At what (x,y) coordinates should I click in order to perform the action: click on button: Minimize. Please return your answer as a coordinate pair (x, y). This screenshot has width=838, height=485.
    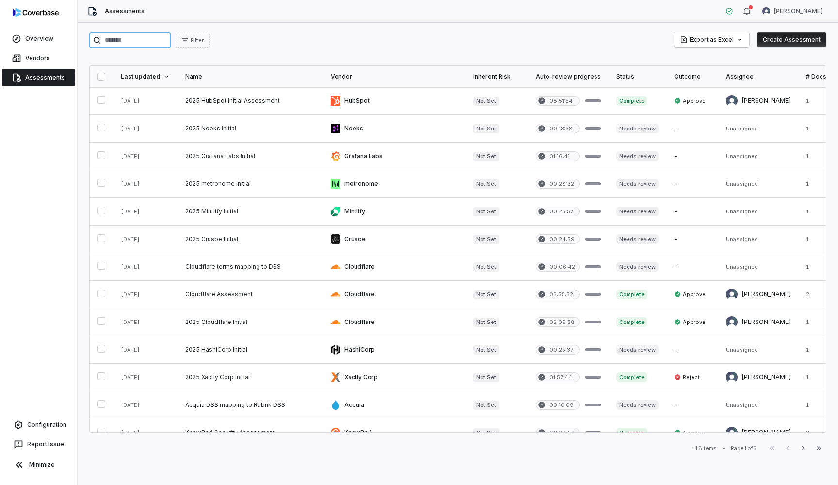
    Looking at the image, I should click on (38, 465).